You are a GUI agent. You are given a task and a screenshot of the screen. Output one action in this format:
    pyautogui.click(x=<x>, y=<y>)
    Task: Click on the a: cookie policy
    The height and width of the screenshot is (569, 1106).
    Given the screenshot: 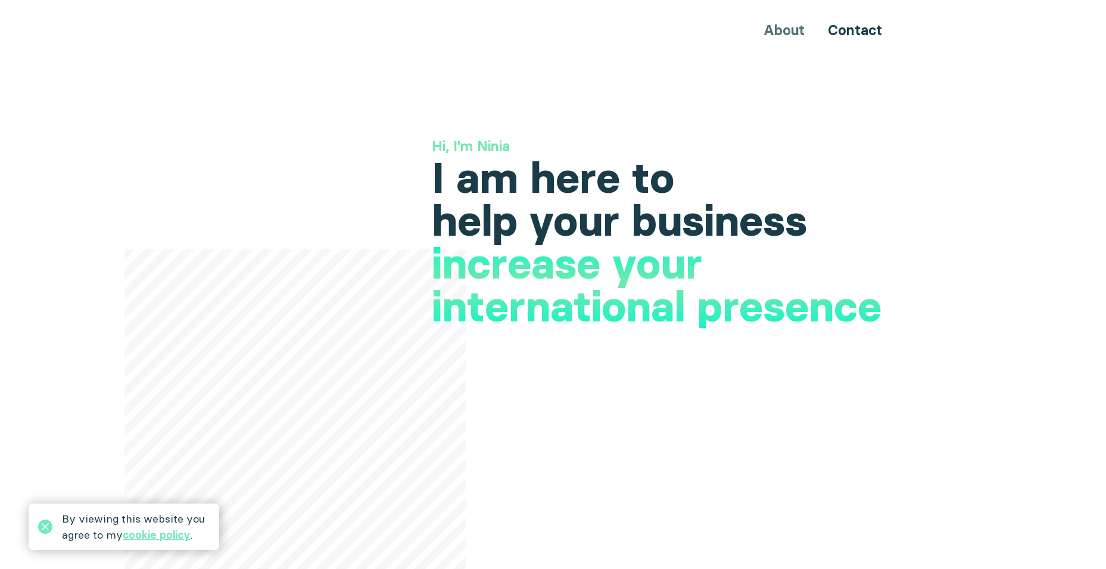 What is the action you would take?
    pyautogui.click(x=157, y=535)
    